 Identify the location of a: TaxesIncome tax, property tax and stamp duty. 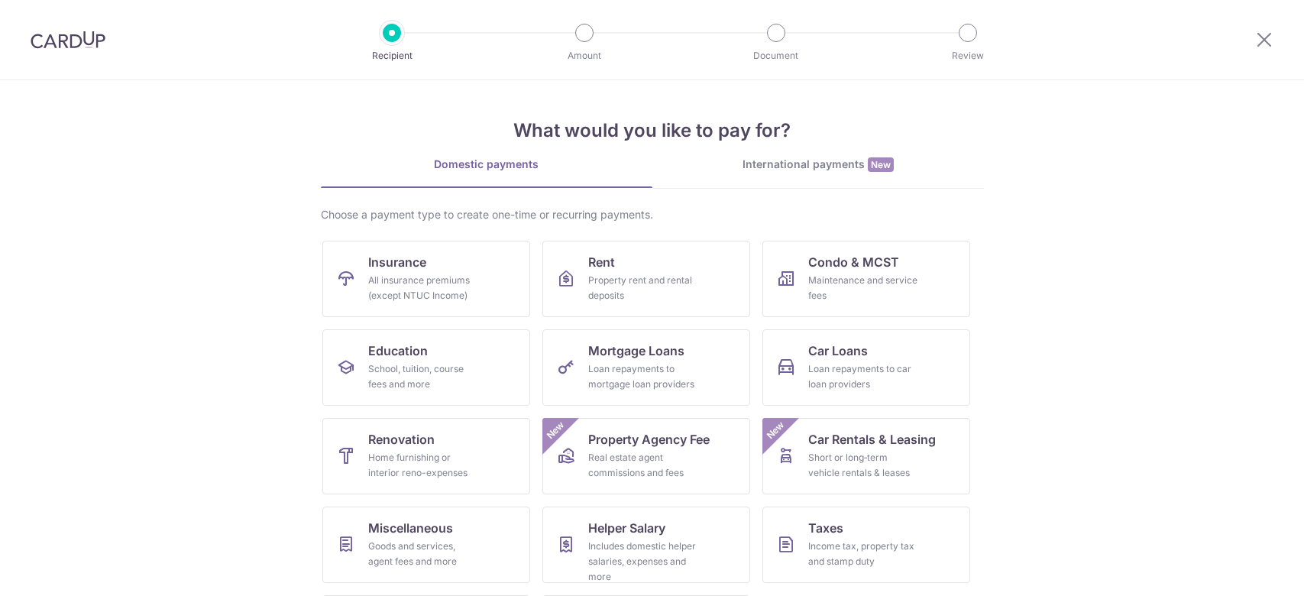
(867, 545).